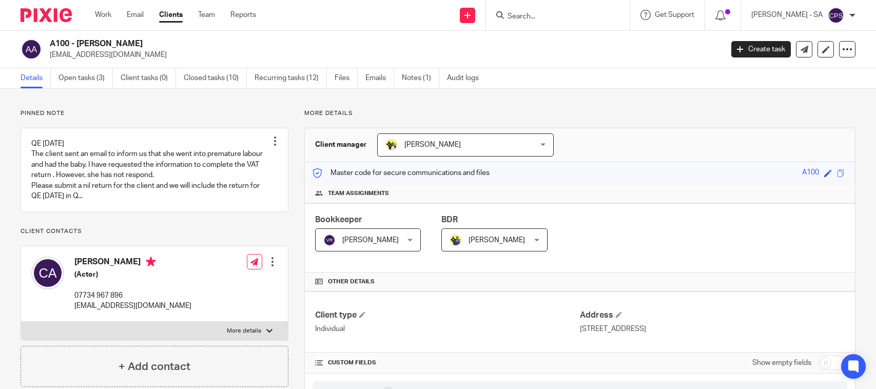 The height and width of the screenshot is (389, 876). What do you see at coordinates (449, 220) in the screenshot?
I see `span: BDR` at bounding box center [449, 220].